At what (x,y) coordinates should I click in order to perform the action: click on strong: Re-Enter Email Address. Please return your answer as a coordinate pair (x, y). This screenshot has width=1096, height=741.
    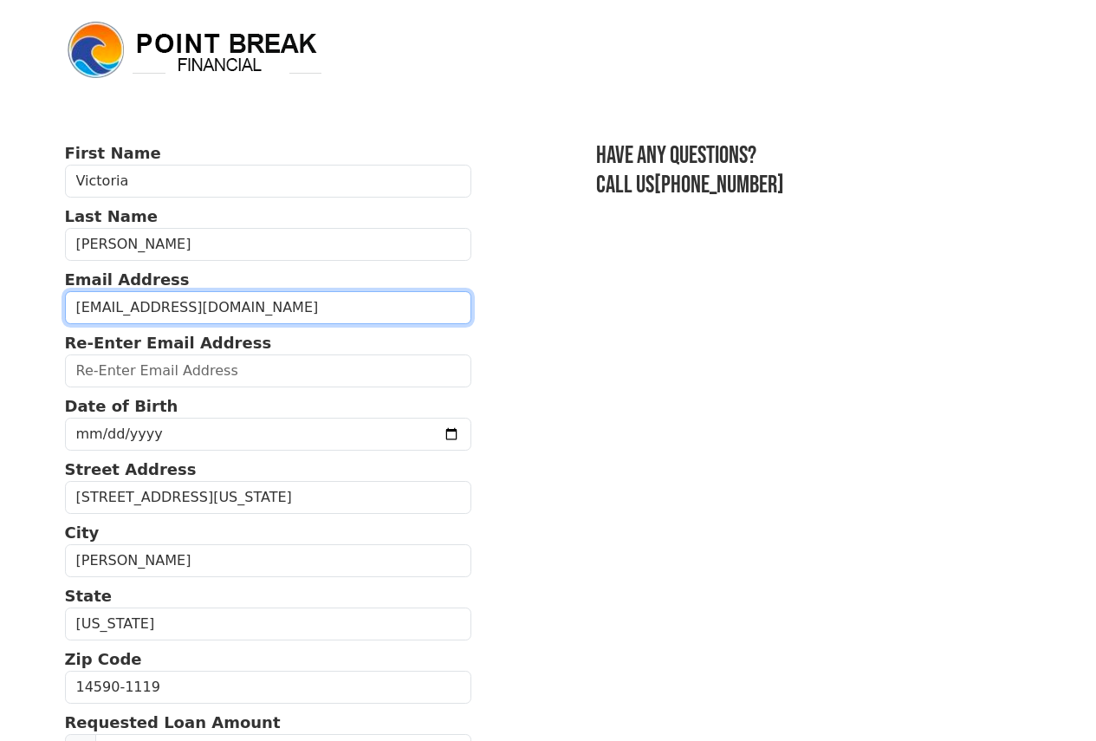
    Looking at the image, I should click on (168, 342).